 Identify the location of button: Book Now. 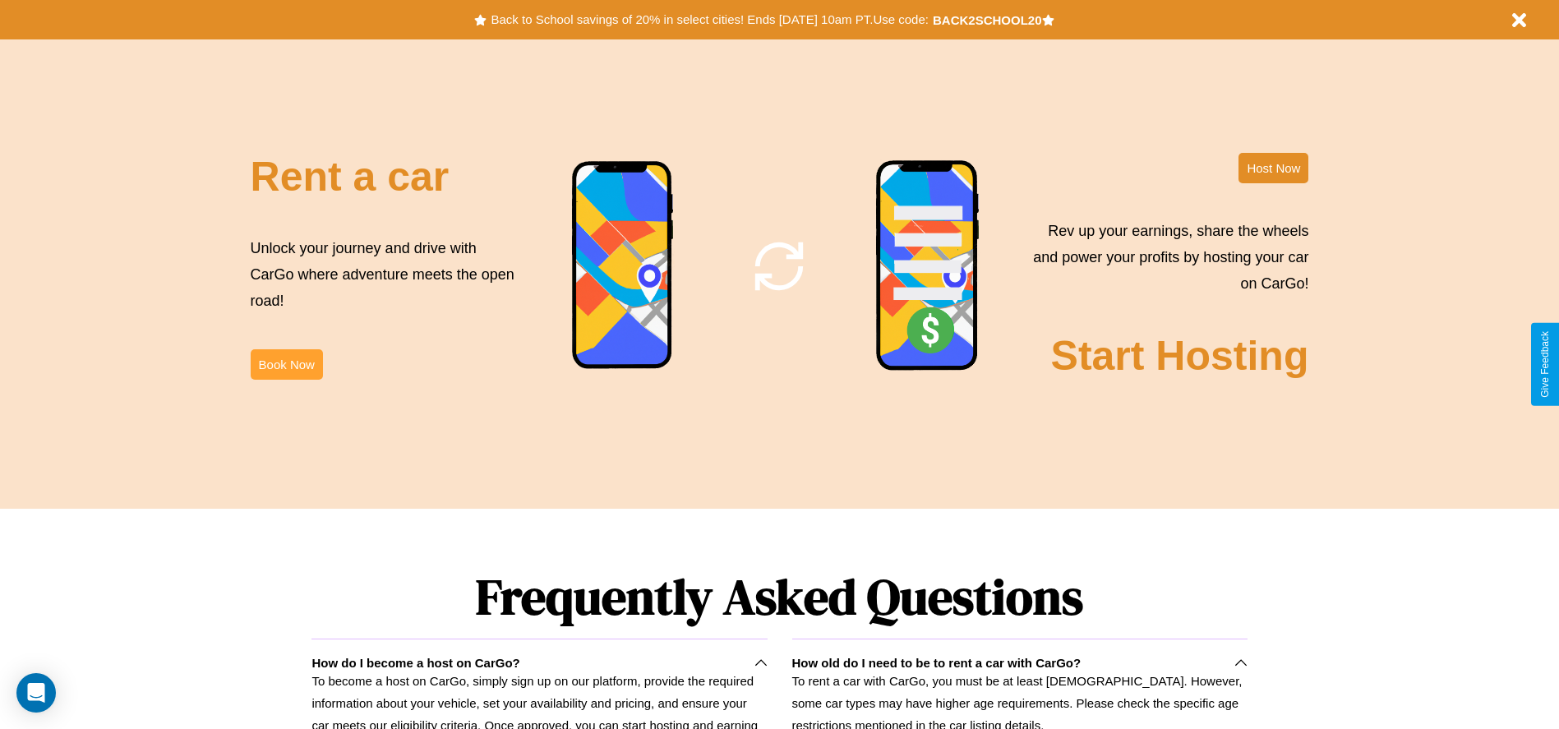
(287, 364).